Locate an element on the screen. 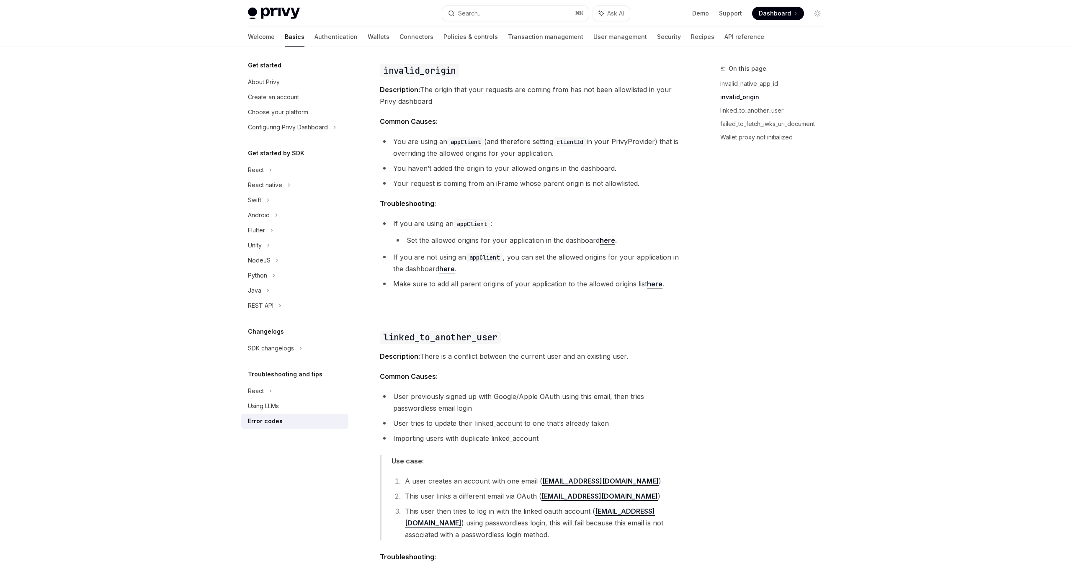 The image size is (1072, 566). a: Using LLMs is located at coordinates (295, 406).